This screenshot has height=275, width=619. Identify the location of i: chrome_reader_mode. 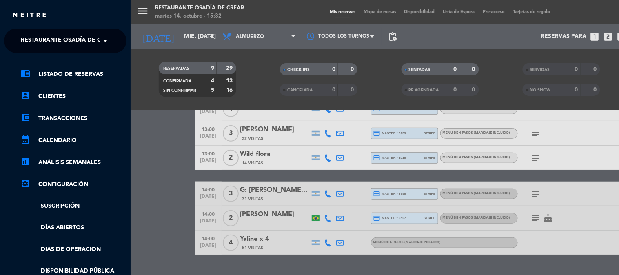
(25, 73).